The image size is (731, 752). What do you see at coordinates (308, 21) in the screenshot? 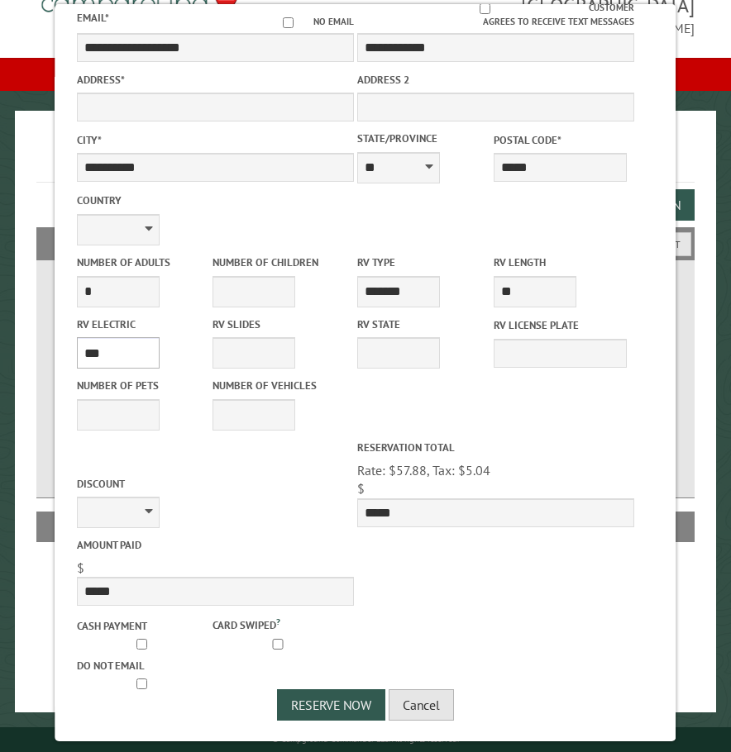
I see `label: No email` at bounding box center [308, 21].